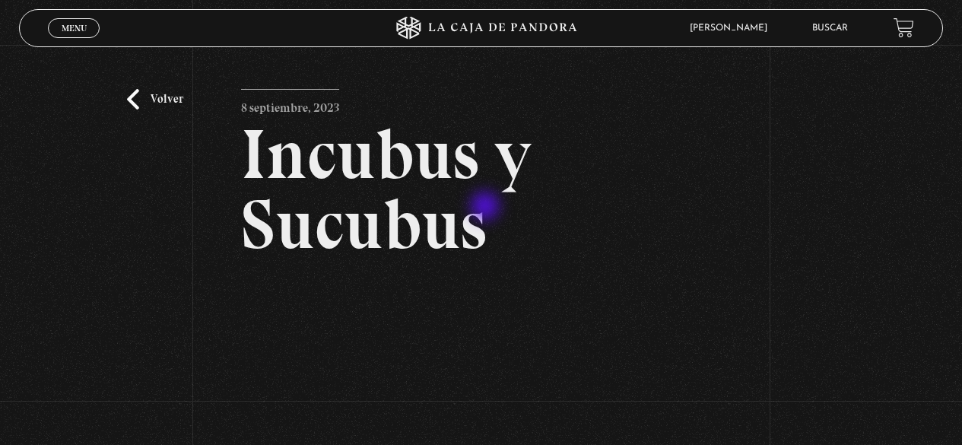 The height and width of the screenshot is (445, 962). I want to click on span: Cerrar, so click(74, 41).